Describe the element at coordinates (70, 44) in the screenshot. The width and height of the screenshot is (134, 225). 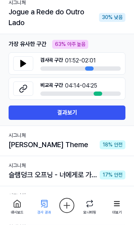
I see `div: 아주 높음` at that location.